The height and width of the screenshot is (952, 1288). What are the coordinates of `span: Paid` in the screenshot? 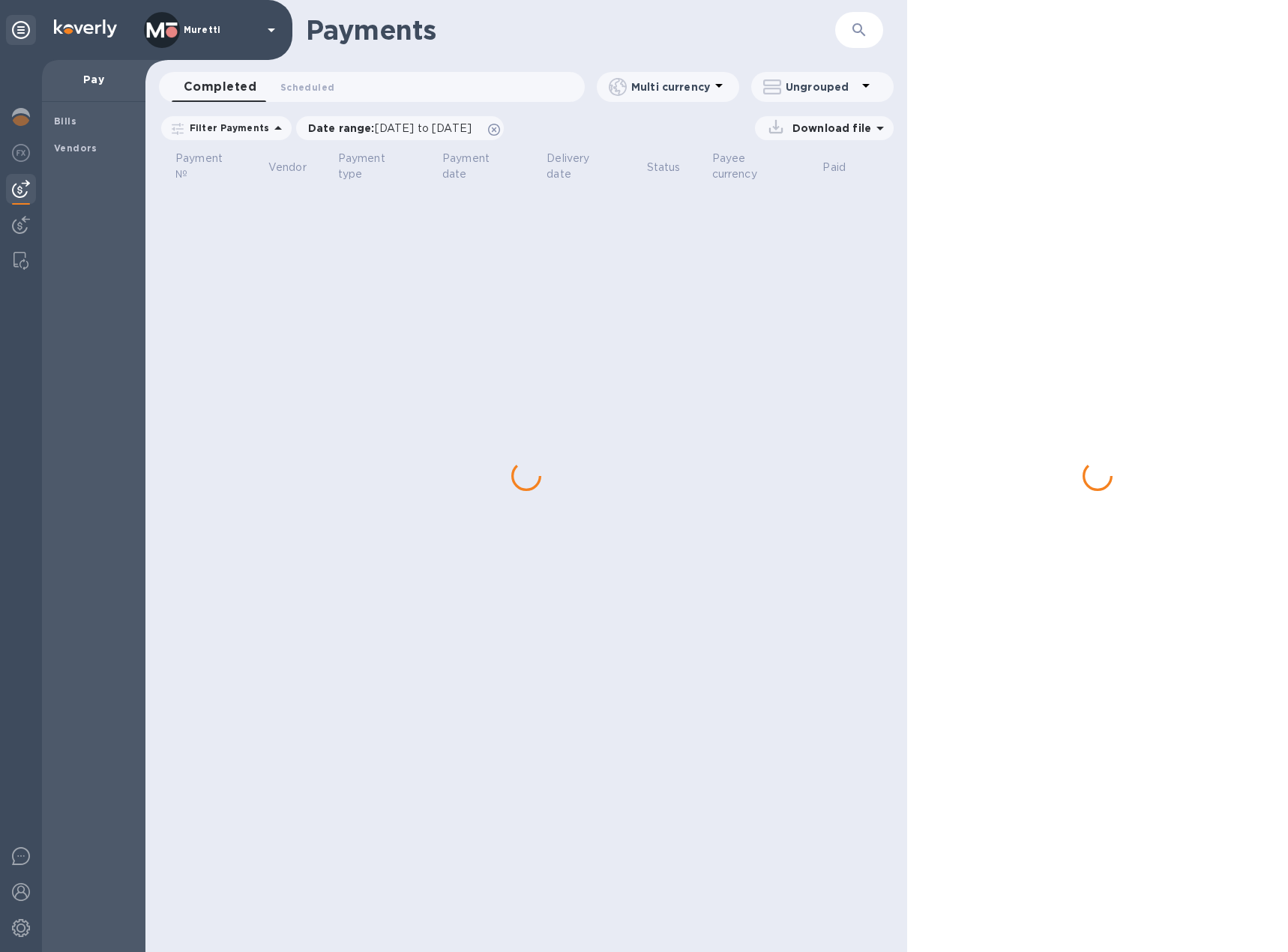 It's located at (843, 167).